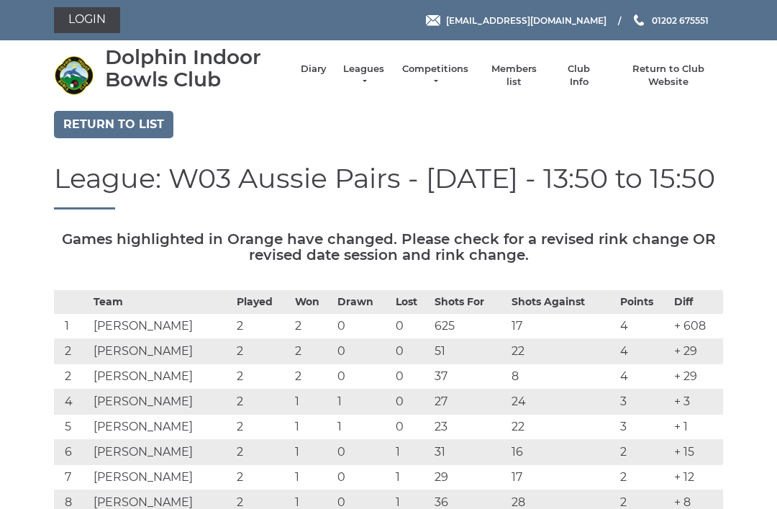 The width and height of the screenshot is (777, 509). What do you see at coordinates (562, 452) in the screenshot?
I see `td: 16` at bounding box center [562, 452].